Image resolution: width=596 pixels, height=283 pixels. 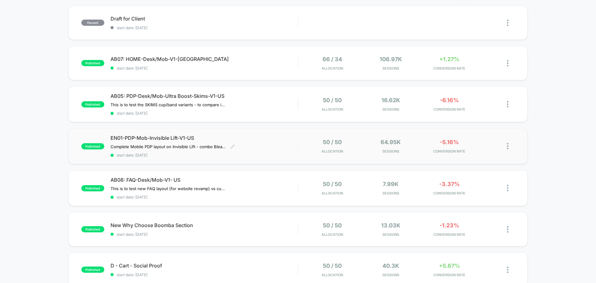 What do you see at coordinates (450, 184) in the screenshot?
I see `span: -3.37%` at bounding box center [450, 184].